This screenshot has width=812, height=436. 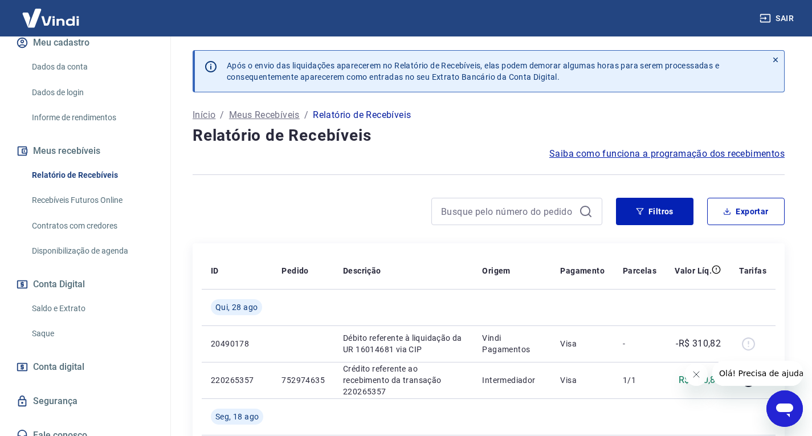 What do you see at coordinates (362, 115) in the screenshot?
I see `p: Relatório de Recebíveis` at bounding box center [362, 115].